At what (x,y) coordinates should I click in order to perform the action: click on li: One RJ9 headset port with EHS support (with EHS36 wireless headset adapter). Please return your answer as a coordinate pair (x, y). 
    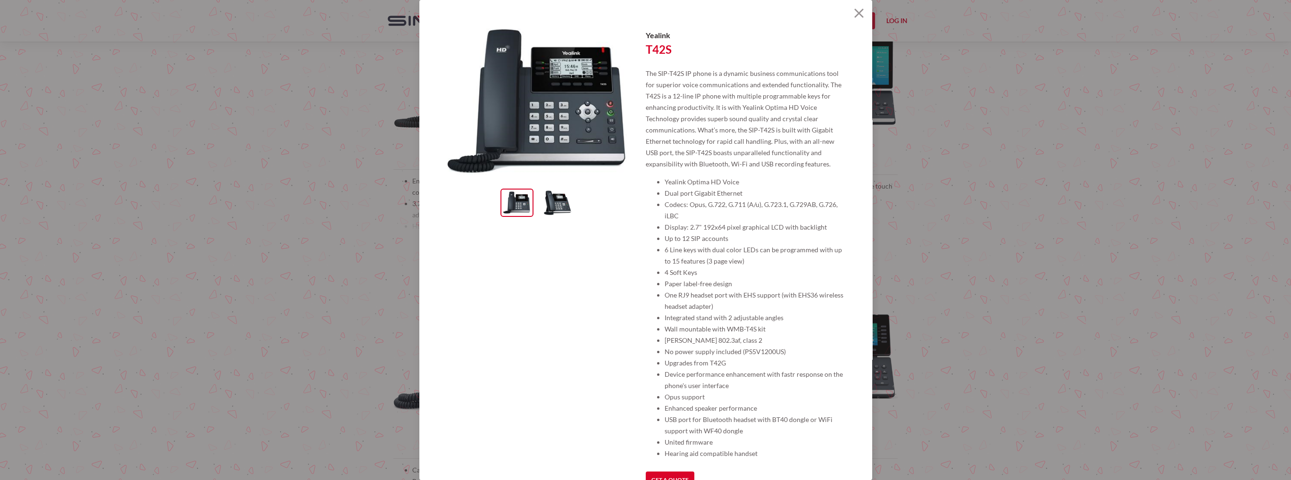
    Looking at the image, I should click on (754, 301).